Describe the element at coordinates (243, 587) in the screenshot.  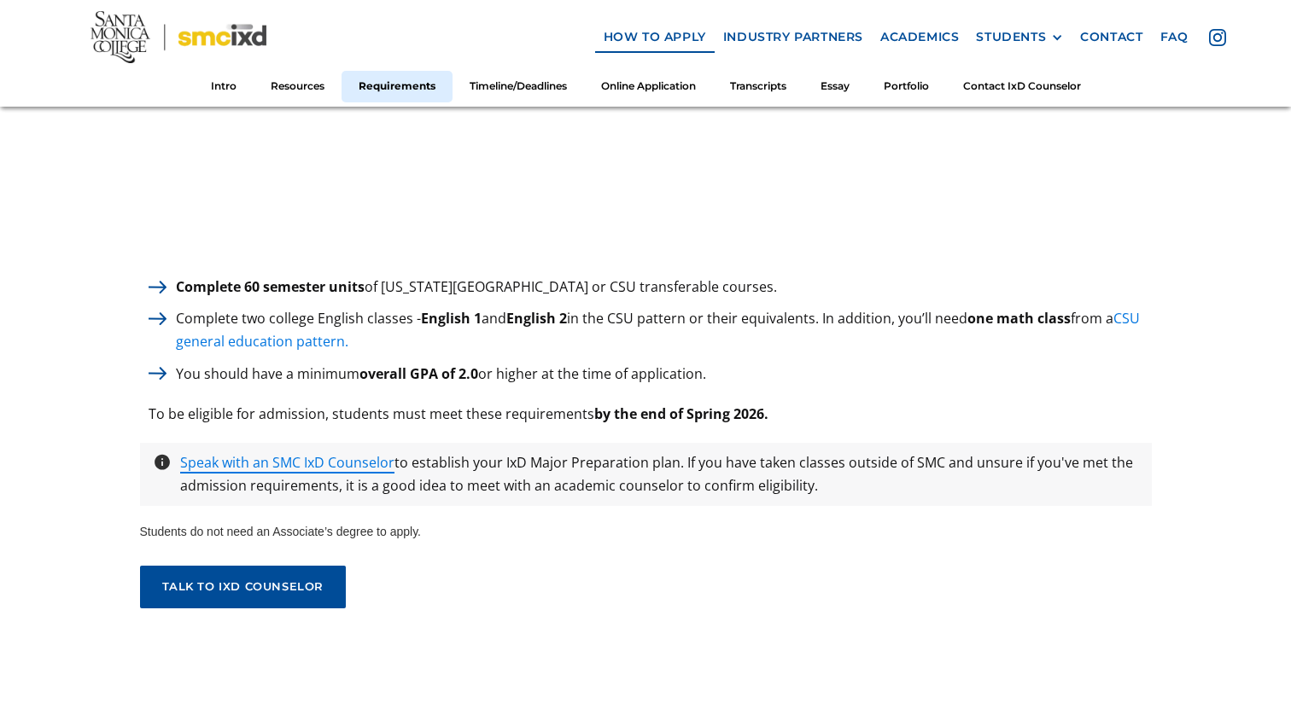
I see `a: talk to ixd counselor` at that location.